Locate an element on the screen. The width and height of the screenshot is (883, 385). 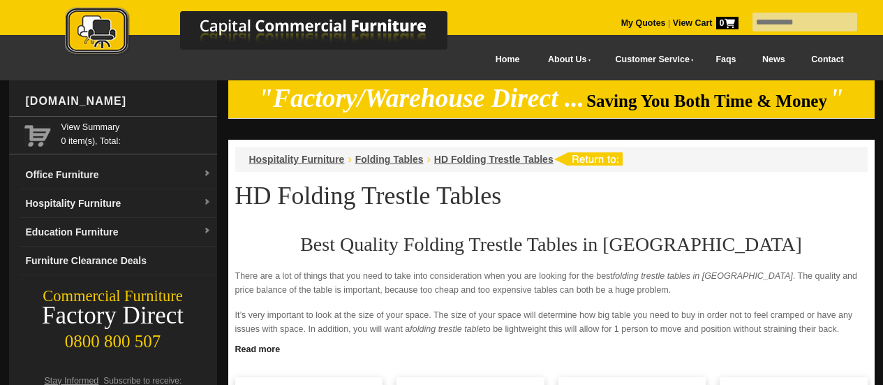
span: 0 item(s), Total: is located at coordinates (136, 133).